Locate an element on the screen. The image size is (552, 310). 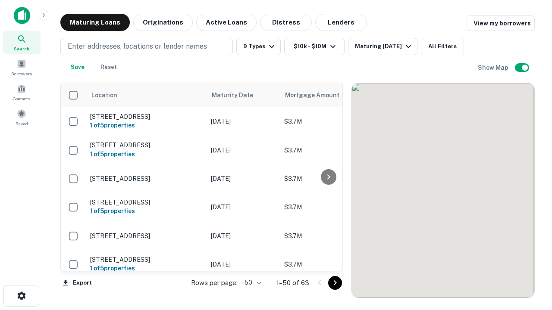
div: Chat Widget is located at coordinates (530, 234).